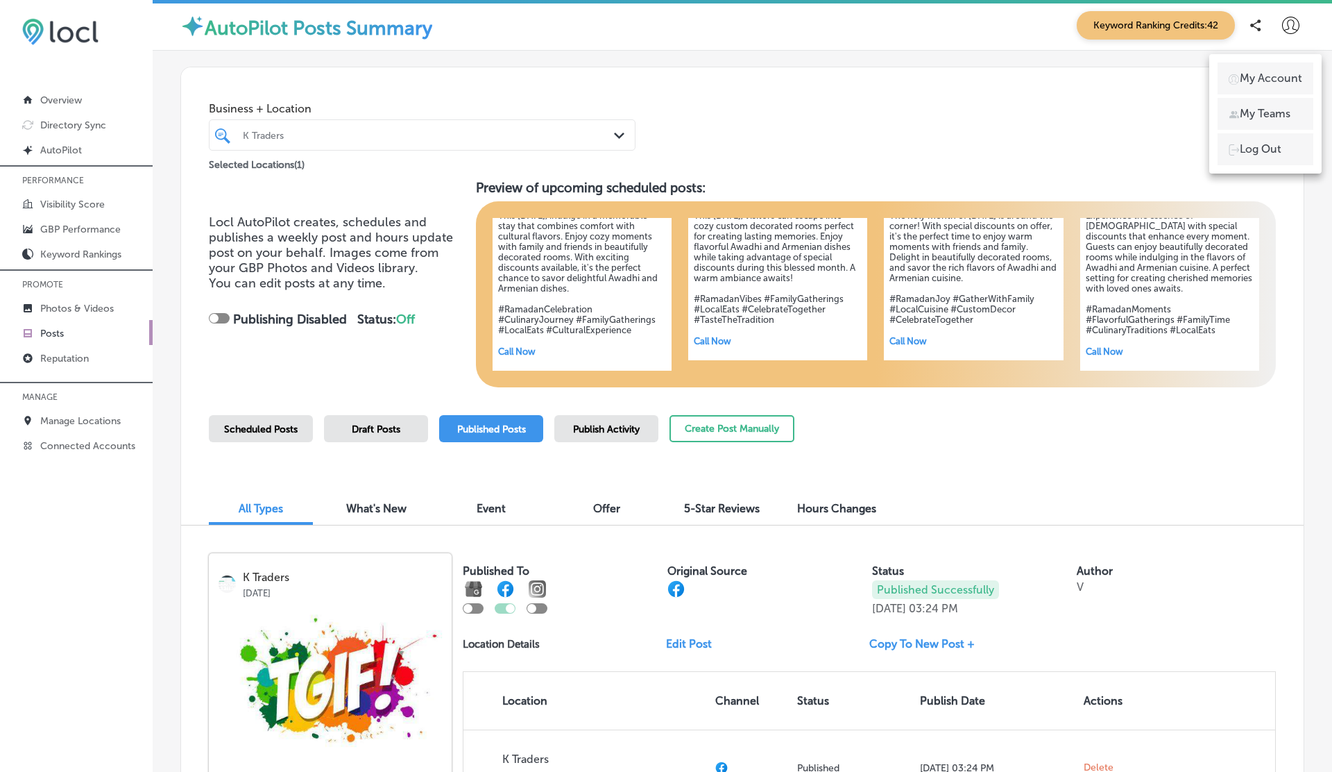 This screenshot has height=772, width=1332. Describe the element at coordinates (81, 254) in the screenshot. I see `p: Keyword Rankings` at that location.